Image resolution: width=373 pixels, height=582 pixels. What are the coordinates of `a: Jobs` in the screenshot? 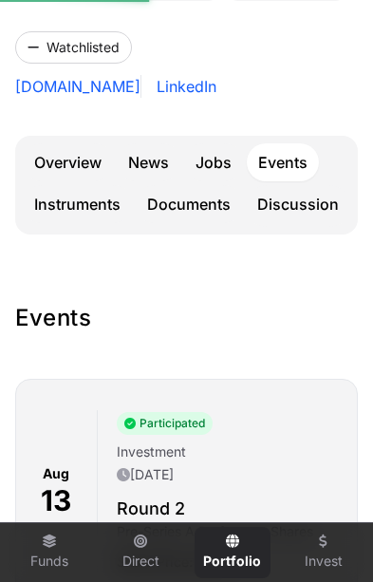 It's located at (214, 162).